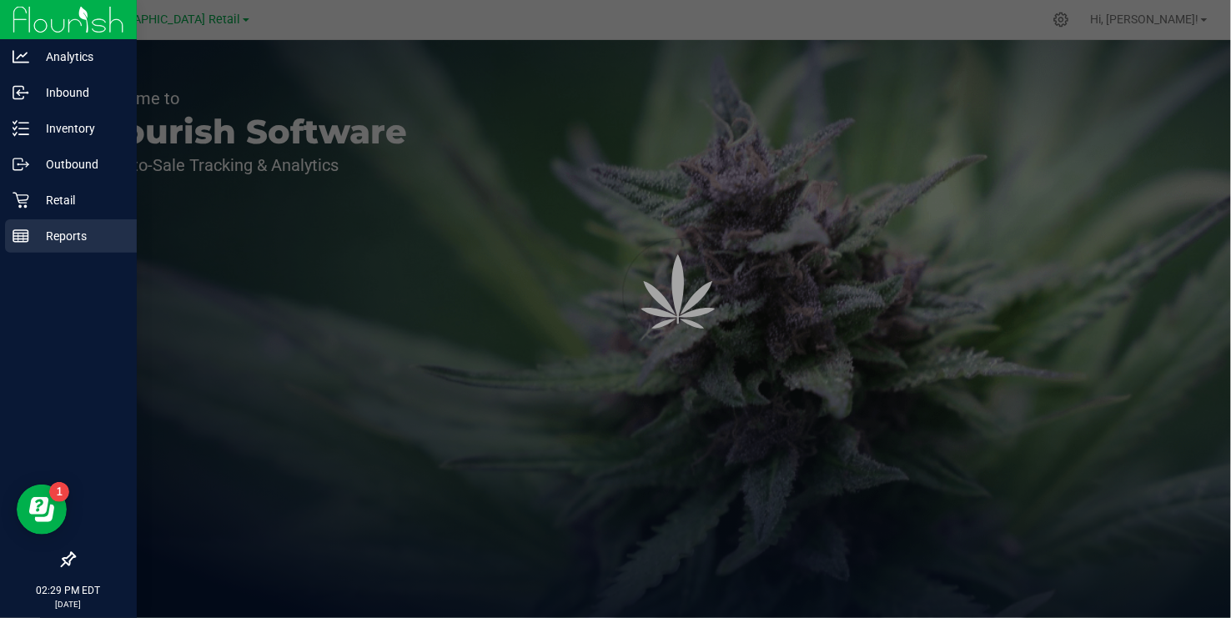 Image resolution: width=1231 pixels, height=618 pixels. Describe the element at coordinates (10, 9) in the screenshot. I see `span: 1` at that location.